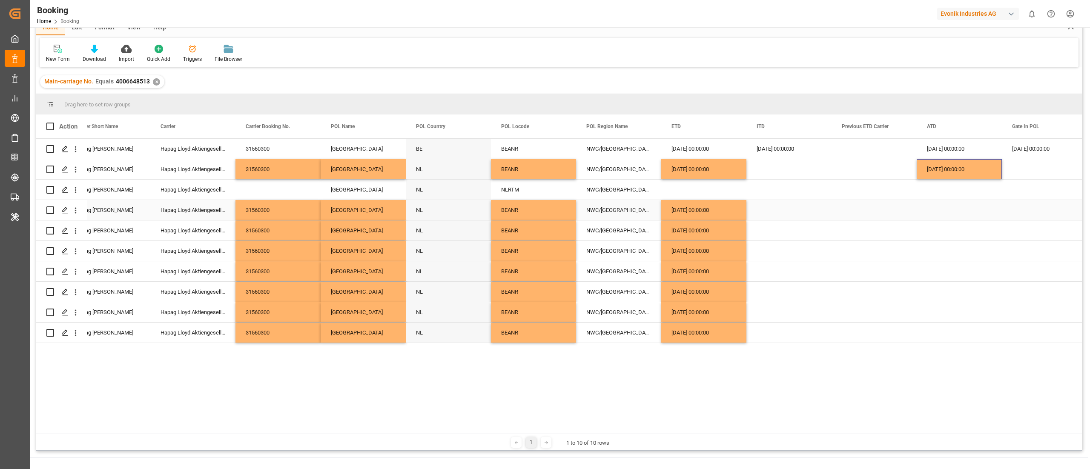  What do you see at coordinates (1025, 126) in the screenshot?
I see `span: Gate In POL` at bounding box center [1025, 126].